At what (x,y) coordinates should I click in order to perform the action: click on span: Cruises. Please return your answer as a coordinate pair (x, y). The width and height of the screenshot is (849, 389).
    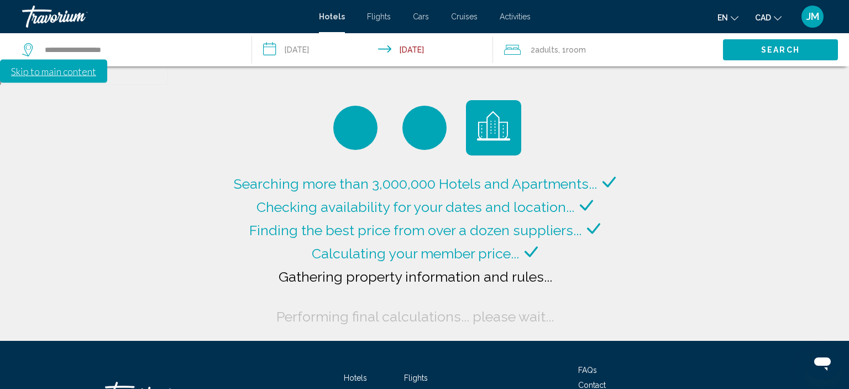
    Looking at the image, I should click on (464, 17).